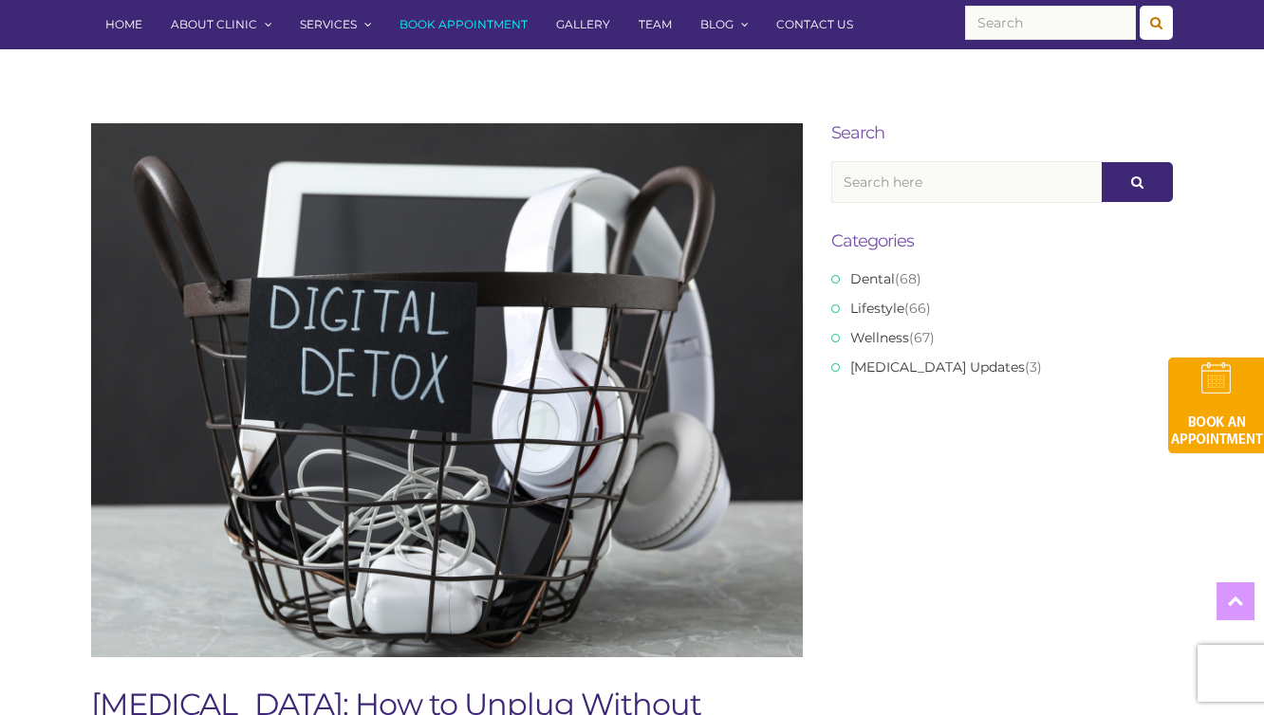  What do you see at coordinates (994, 338) in the screenshot?
I see `li: (67)` at bounding box center [994, 338].